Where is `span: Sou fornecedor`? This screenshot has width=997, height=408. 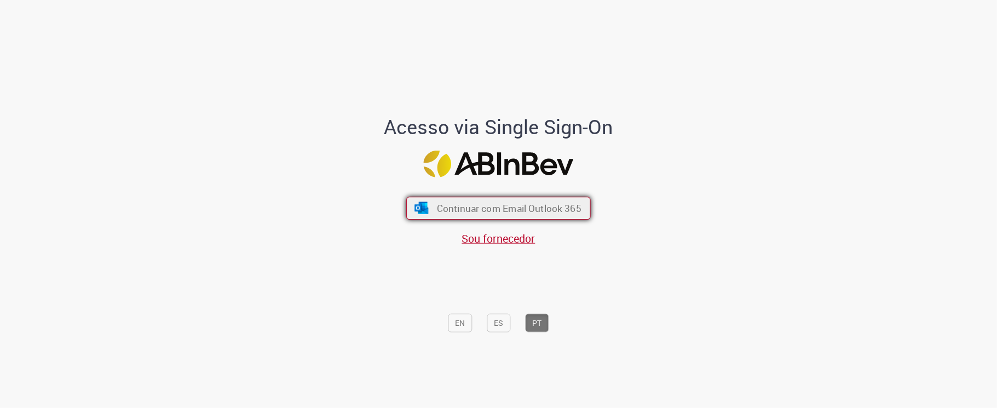 span: Sou fornecedor is located at coordinates (499, 238).